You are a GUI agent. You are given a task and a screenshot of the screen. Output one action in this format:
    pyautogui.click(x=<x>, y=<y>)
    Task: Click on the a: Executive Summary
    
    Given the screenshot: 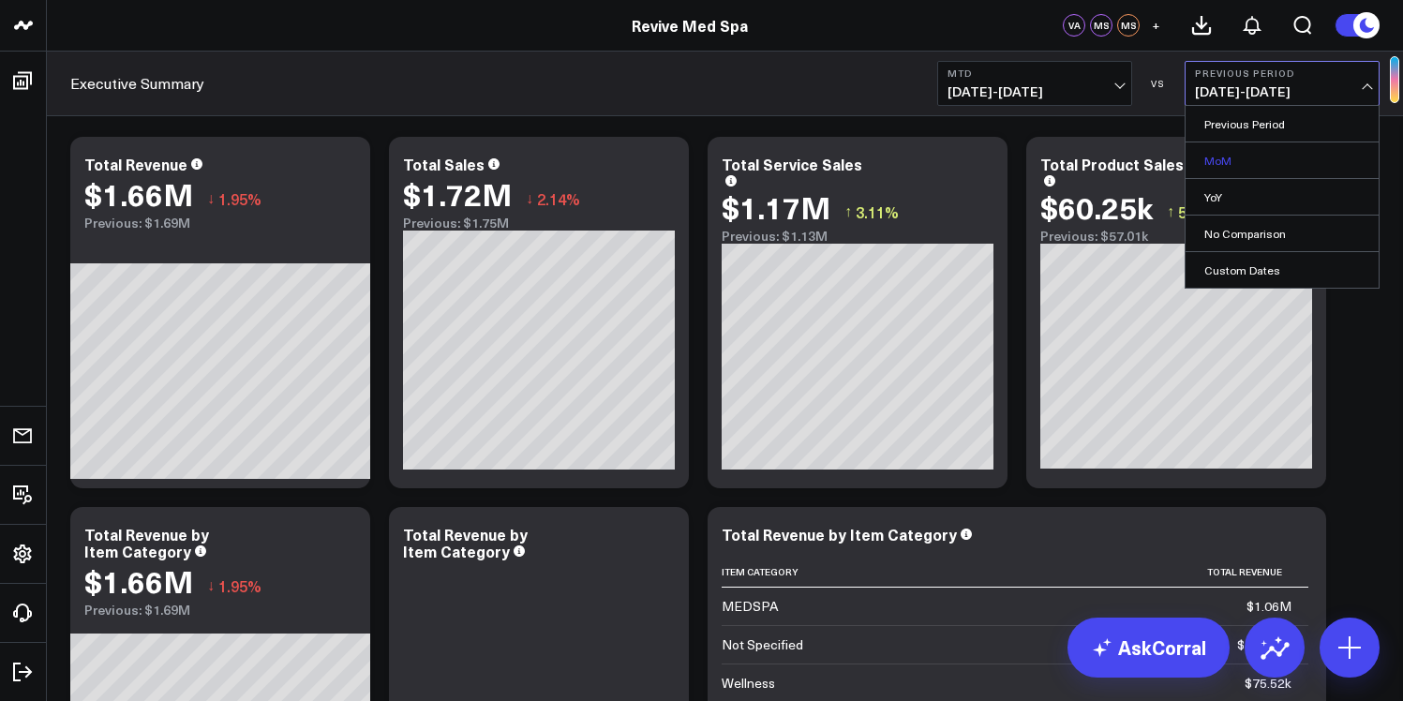 What is the action you would take?
    pyautogui.click(x=137, y=83)
    